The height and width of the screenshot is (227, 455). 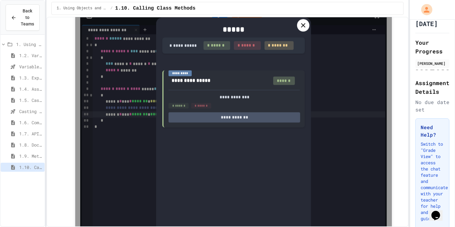 I want to click on div: No due date set, so click(x=433, y=106).